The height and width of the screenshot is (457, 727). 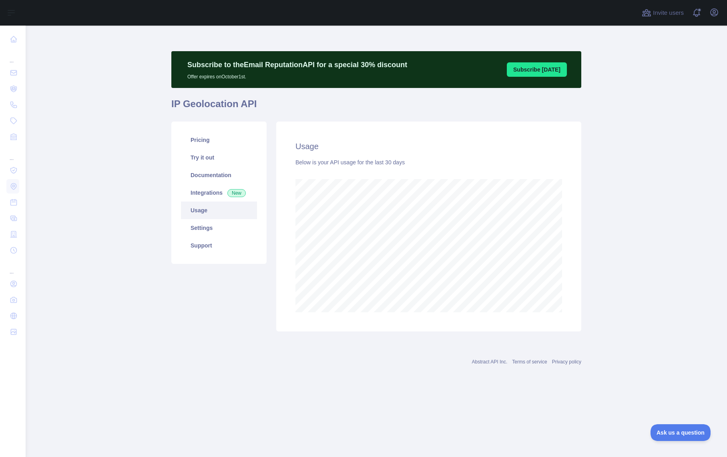 What do you see at coordinates (219, 246) in the screenshot?
I see `a: Support` at bounding box center [219, 246].